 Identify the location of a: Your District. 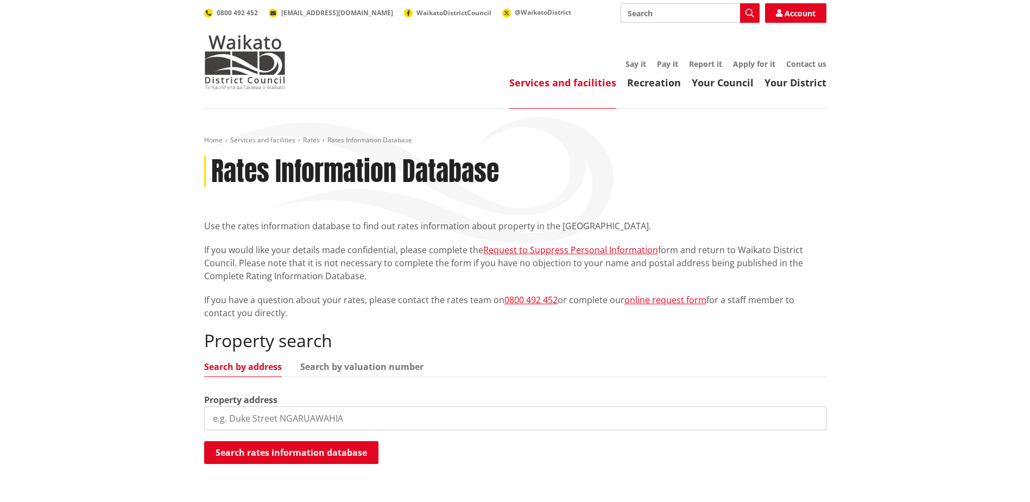
(796, 83).